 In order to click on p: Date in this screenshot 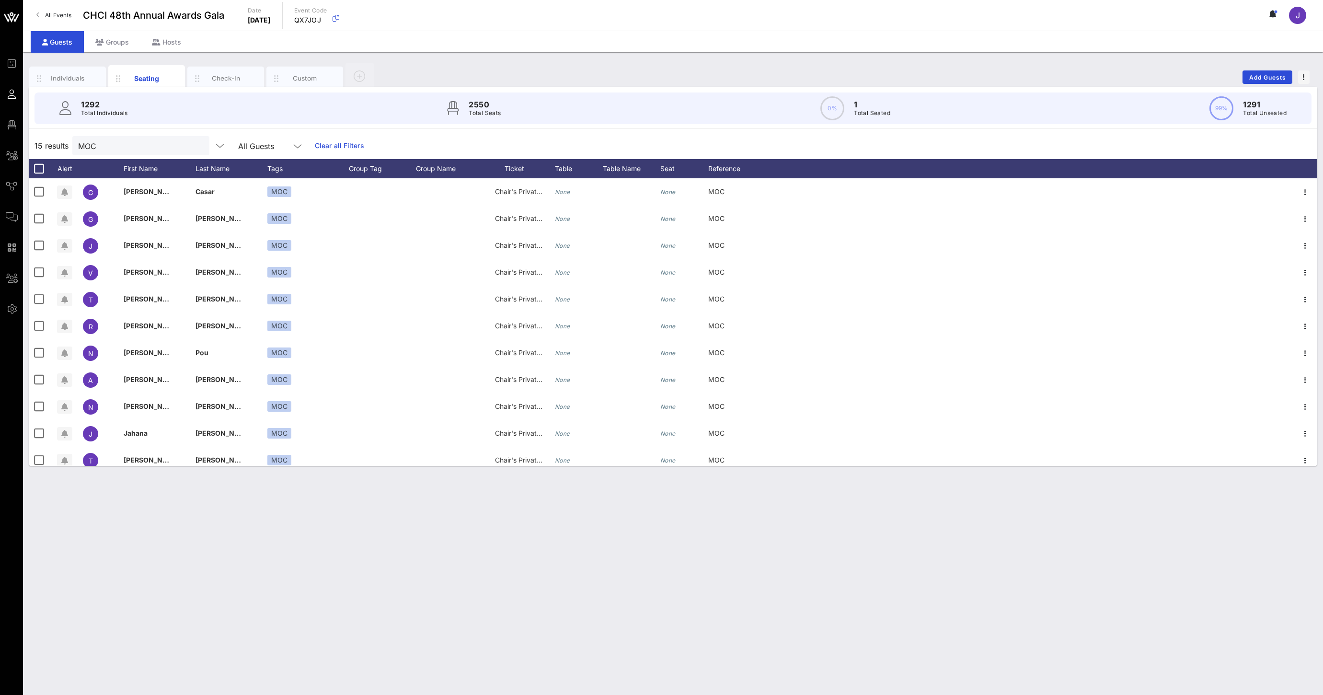, I will do `click(259, 11)`.